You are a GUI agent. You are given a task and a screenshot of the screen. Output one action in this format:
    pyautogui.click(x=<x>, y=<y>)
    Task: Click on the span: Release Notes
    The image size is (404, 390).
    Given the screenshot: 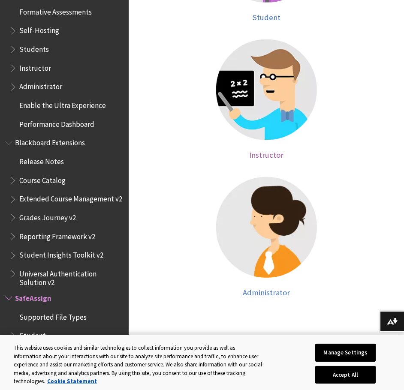 What is the action you would take?
    pyautogui.click(x=42, y=160)
    